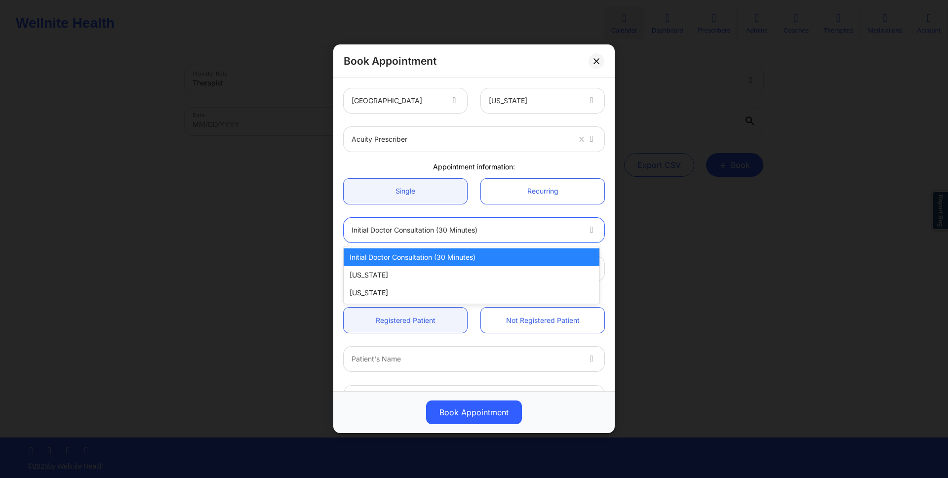  I want to click on div: Acuity Prescriber, so click(461, 139).